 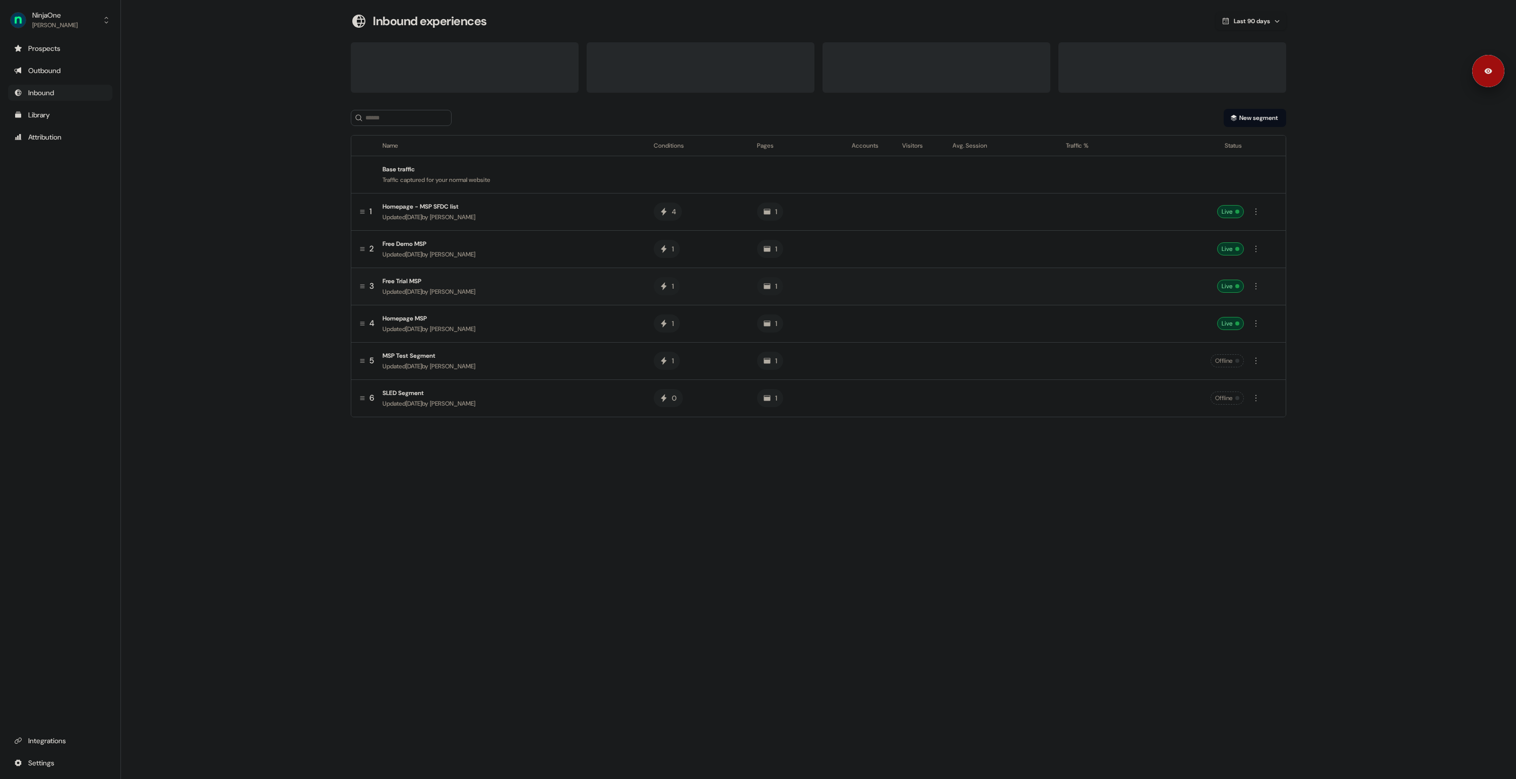 I want to click on button: New segment, so click(x=1255, y=118).